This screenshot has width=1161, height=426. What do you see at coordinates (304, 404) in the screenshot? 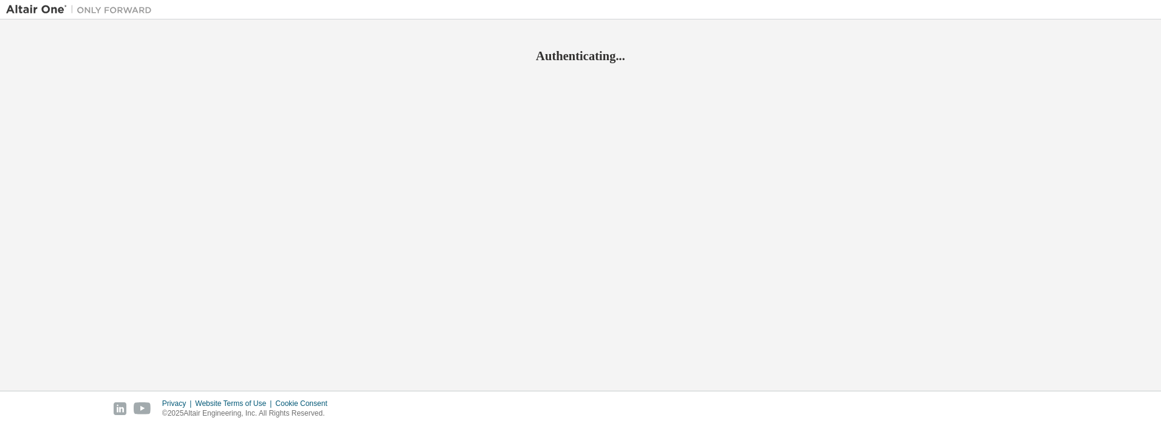
I see `div: Cookie Consent` at bounding box center [304, 404].